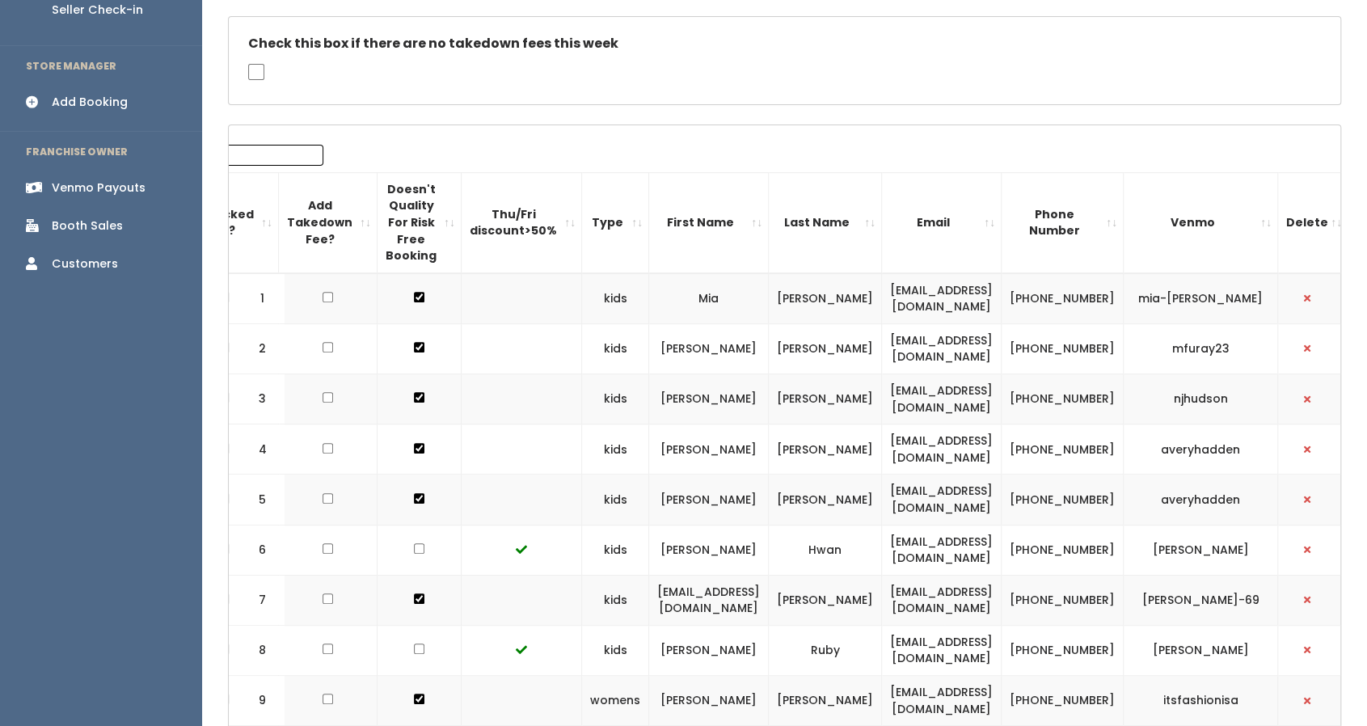 The width and height of the screenshot is (1367, 726). Describe the element at coordinates (257, 449) in the screenshot. I see `td: 4` at that location.